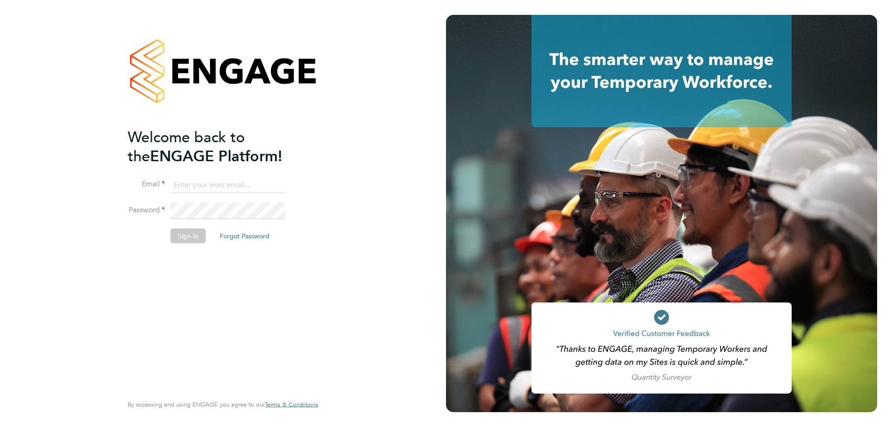 Image resolution: width=892 pixels, height=427 pixels. What do you see at coordinates (291, 405) in the screenshot?
I see `a: Terms & Conditions` at bounding box center [291, 405].